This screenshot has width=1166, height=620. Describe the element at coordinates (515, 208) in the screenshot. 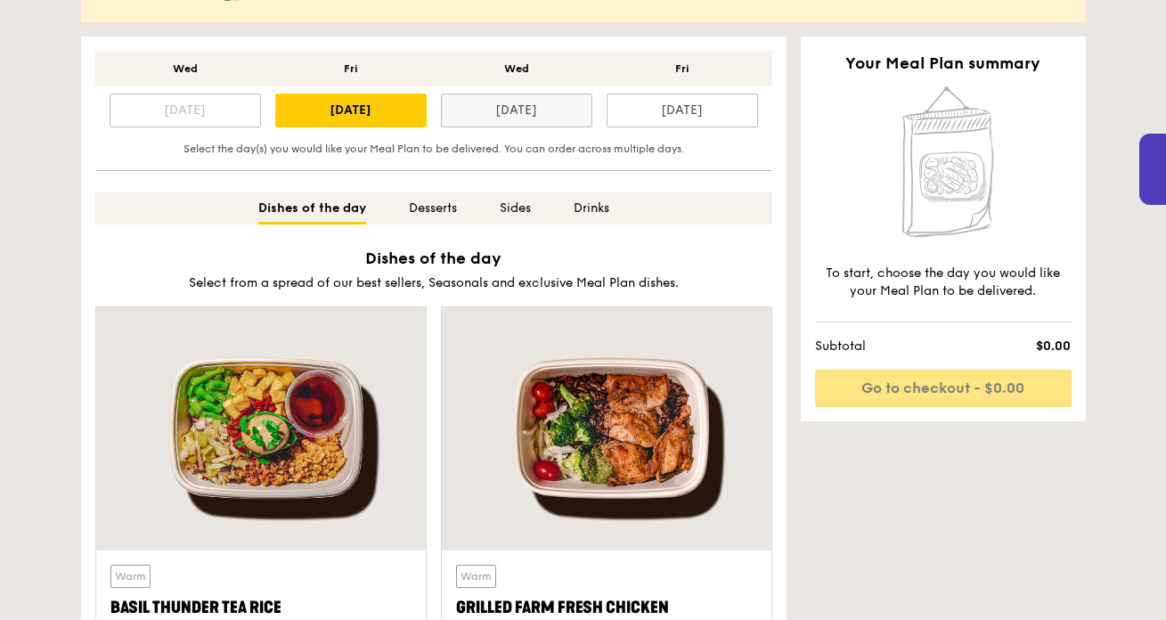

I see `div: Sides` at that location.